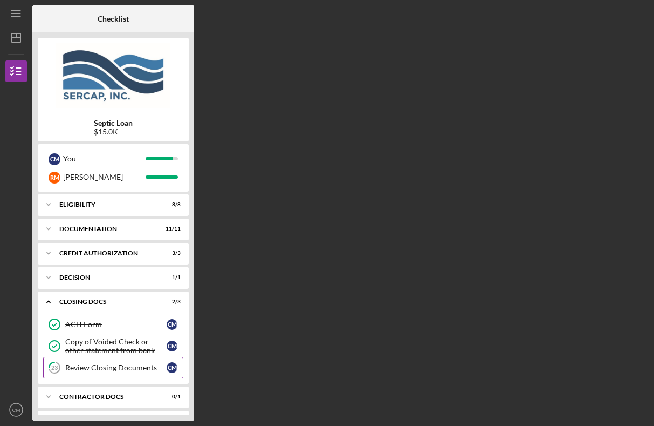  What do you see at coordinates (113, 123) in the screenshot?
I see `b: Septic Loan` at bounding box center [113, 123].